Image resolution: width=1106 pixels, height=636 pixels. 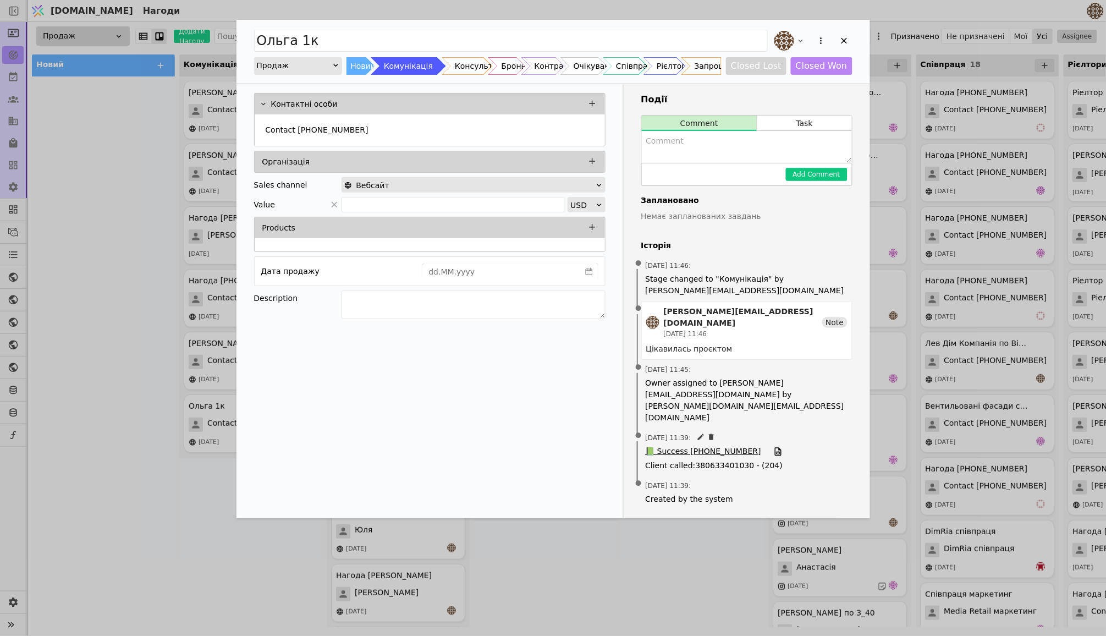 What do you see at coordinates (747, 100) in the screenshot?
I see `h3: Події` at bounding box center [747, 100].